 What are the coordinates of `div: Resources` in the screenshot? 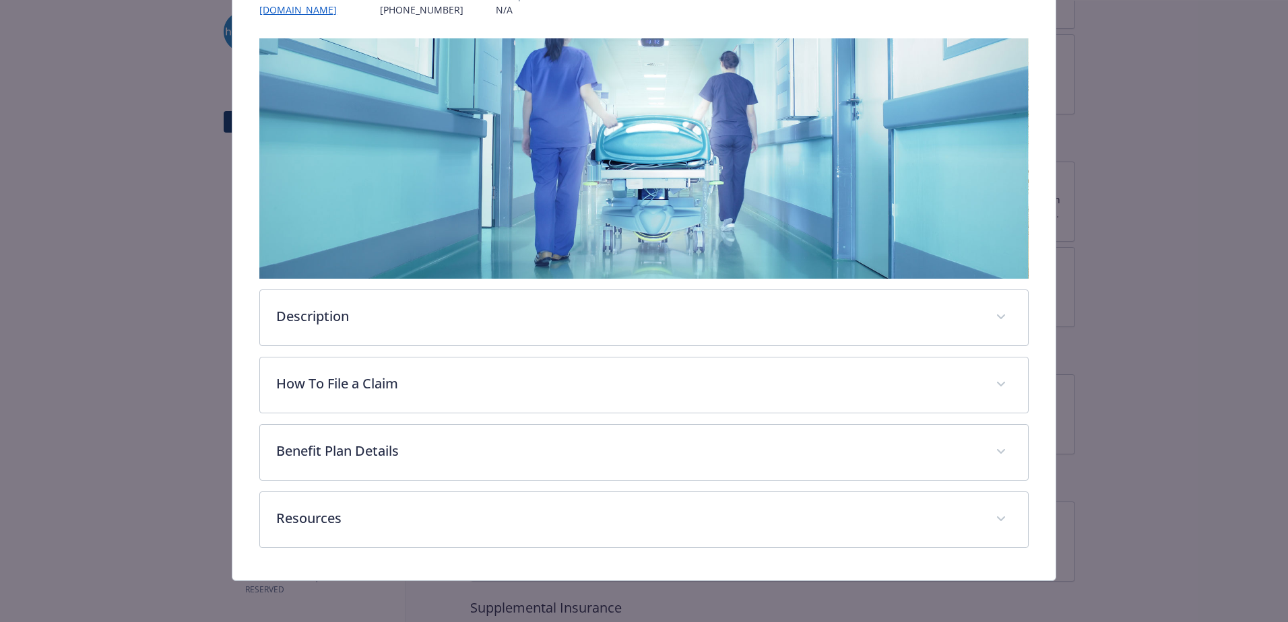 It's located at (644, 520).